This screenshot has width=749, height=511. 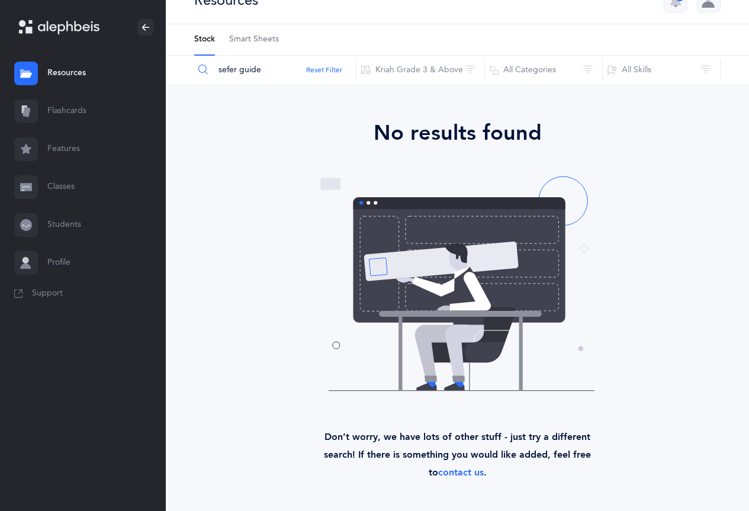 What do you see at coordinates (543, 70) in the screenshot?
I see `button: All Categories` at bounding box center [543, 70].